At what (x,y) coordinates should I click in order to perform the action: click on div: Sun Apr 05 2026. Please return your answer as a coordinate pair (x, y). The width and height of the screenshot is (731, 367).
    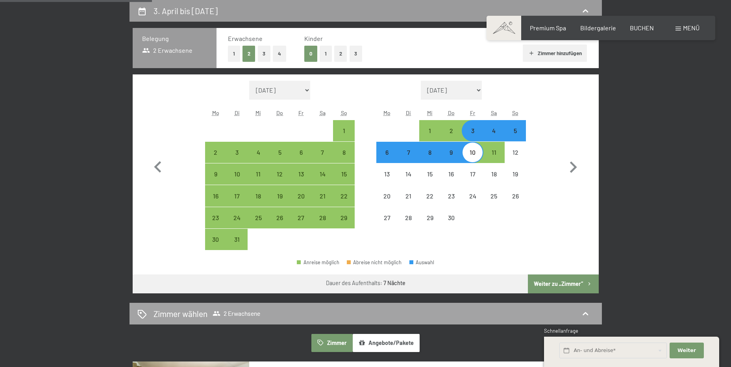
    Looking at the image, I should click on (515, 131).